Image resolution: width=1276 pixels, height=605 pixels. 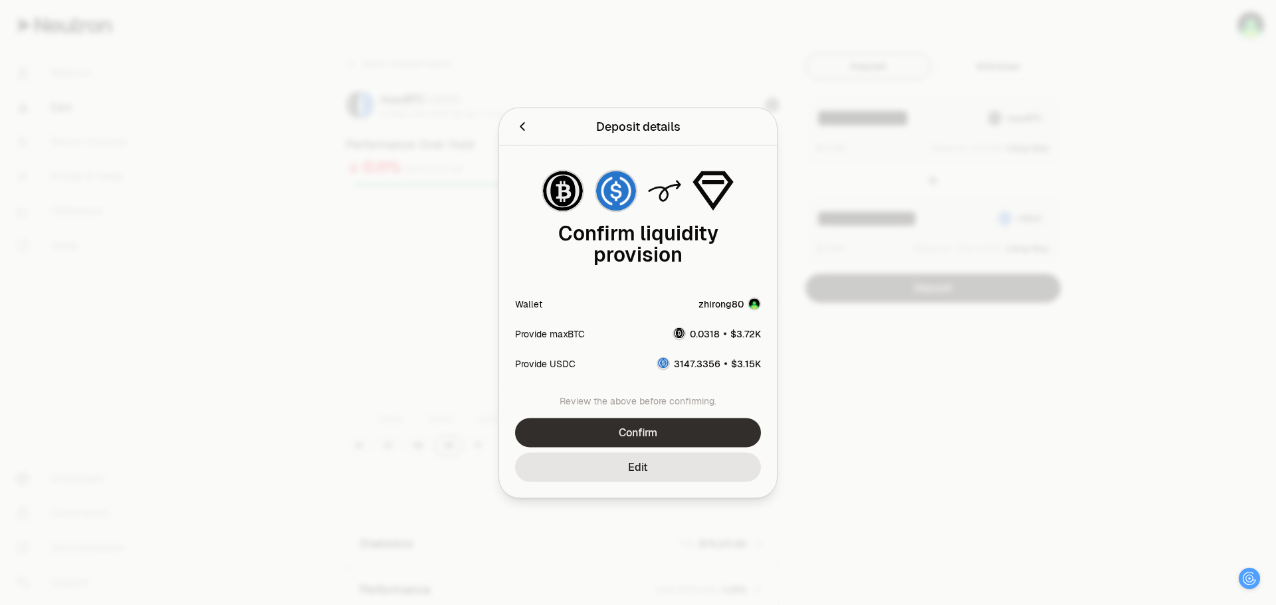 I want to click on div: zhirong80, so click(x=721, y=304).